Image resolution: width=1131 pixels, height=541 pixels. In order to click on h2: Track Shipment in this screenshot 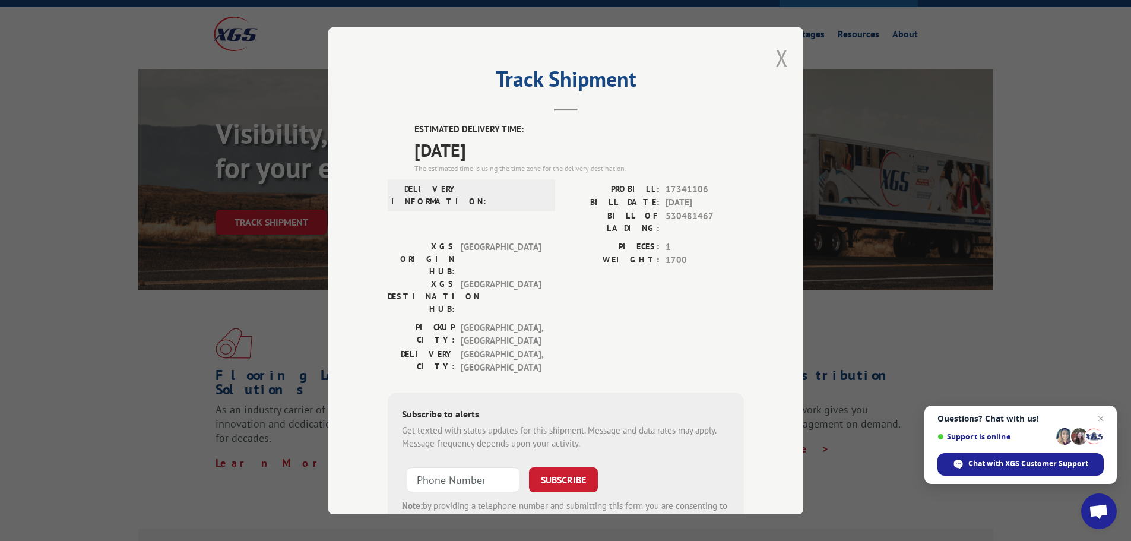, I will do `click(566, 82)`.